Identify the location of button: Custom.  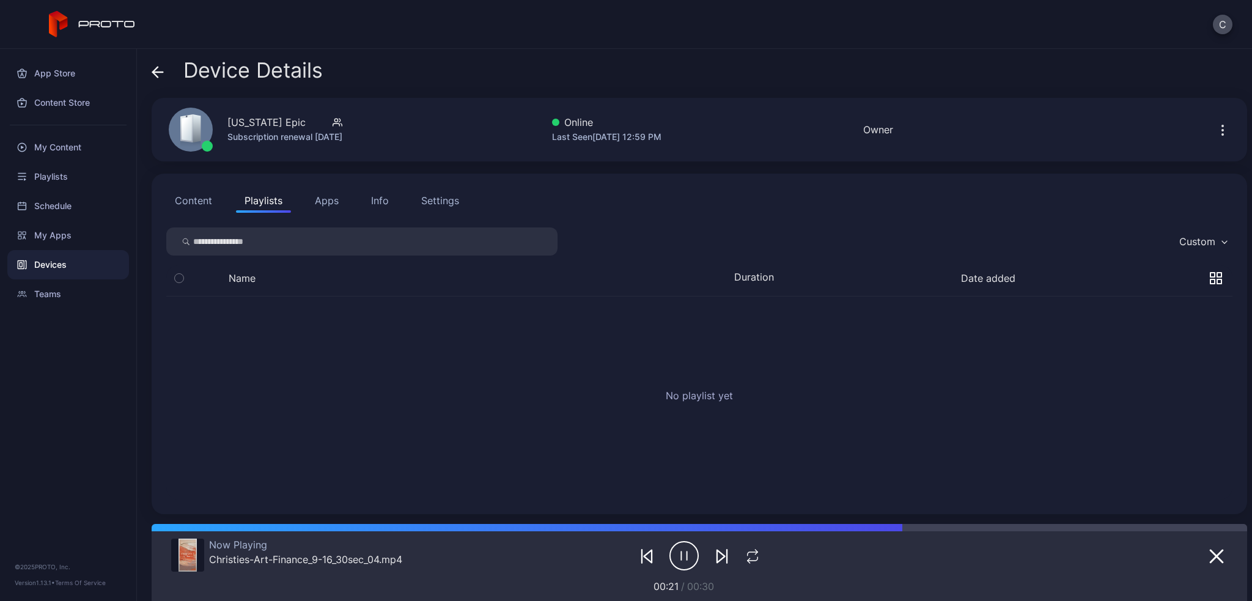
(1203, 242).